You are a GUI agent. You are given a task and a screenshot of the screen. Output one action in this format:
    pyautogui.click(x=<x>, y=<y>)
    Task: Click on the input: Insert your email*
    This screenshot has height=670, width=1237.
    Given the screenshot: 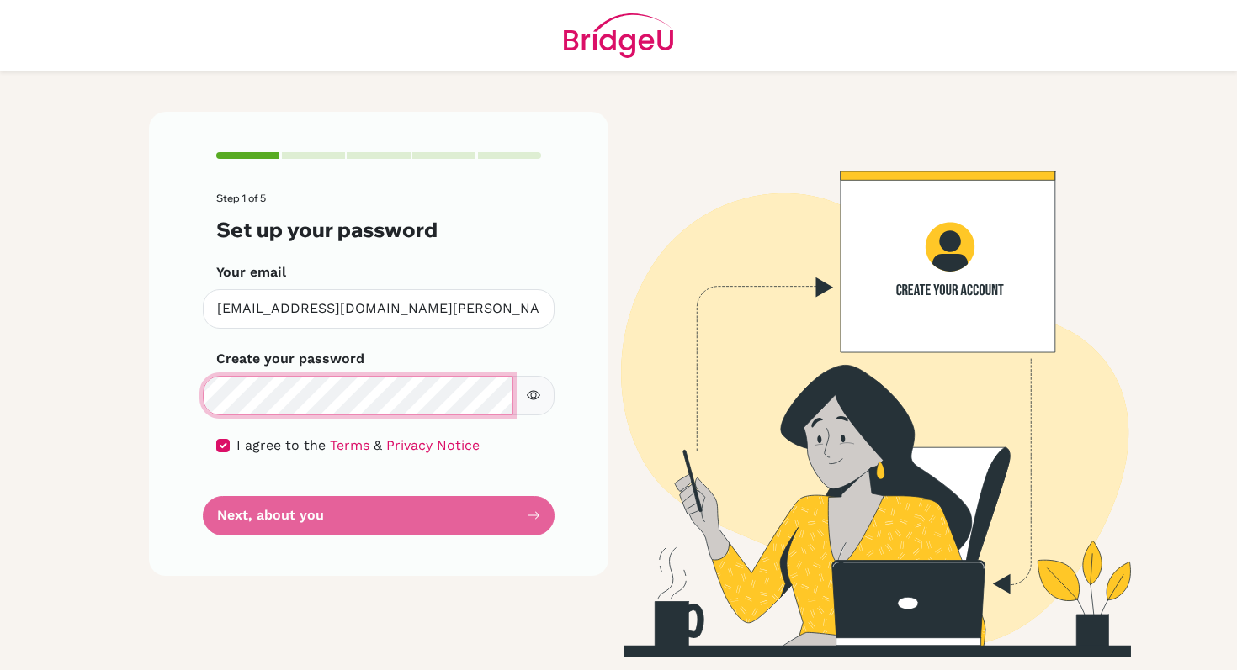 What is the action you would take?
    pyautogui.click(x=379, y=309)
    